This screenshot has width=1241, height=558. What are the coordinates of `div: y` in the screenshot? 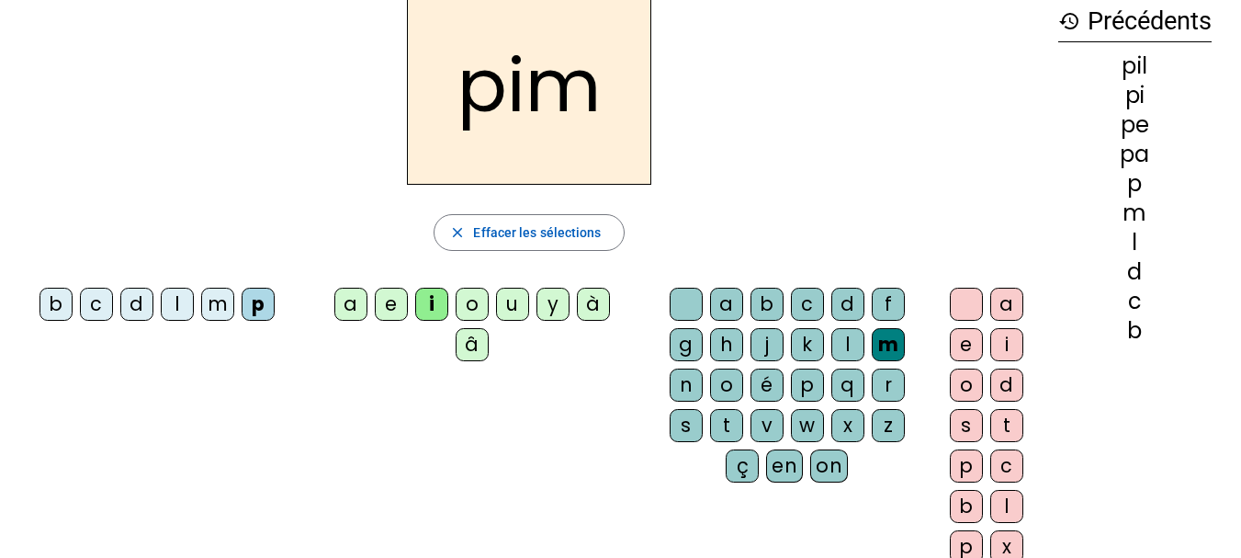 It's located at (553, 304).